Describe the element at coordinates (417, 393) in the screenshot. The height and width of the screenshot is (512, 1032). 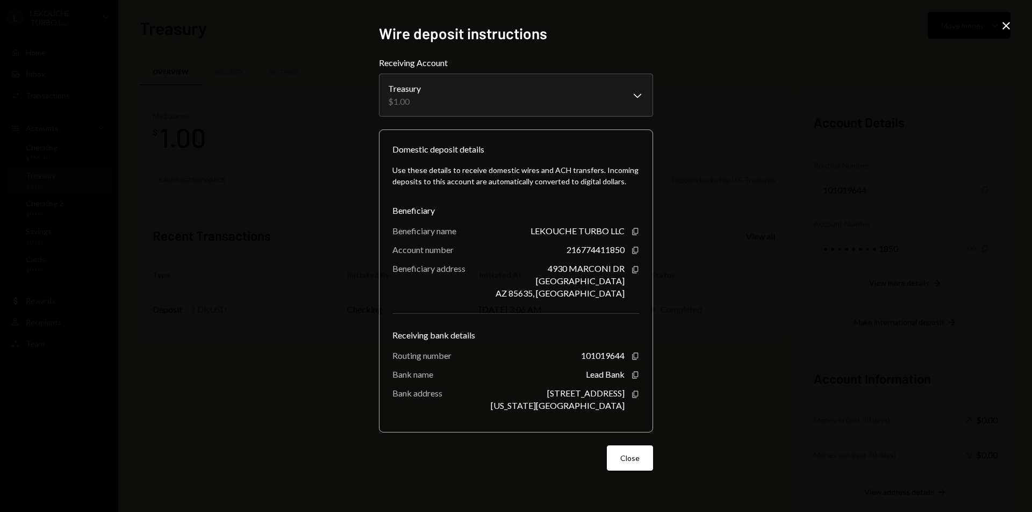
I see `div: Bank address` at that location.